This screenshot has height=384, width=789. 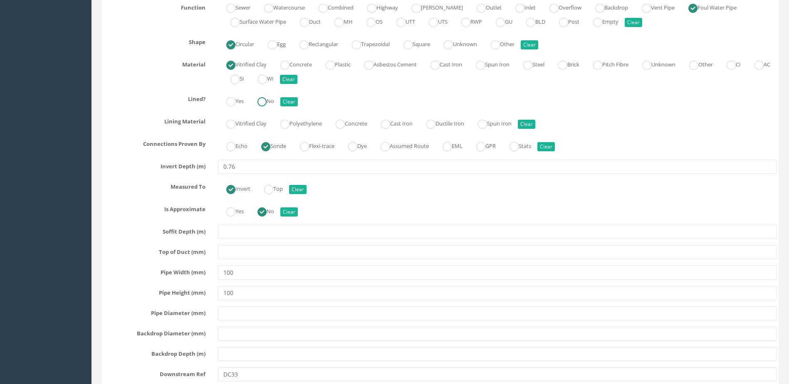 I want to click on label: Asbestos Cement, so click(x=386, y=64).